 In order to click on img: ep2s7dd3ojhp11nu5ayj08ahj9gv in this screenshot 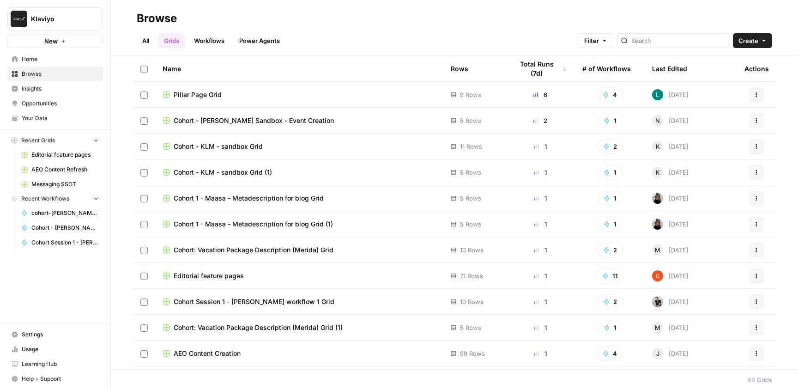, I will do `click(658, 276)`.